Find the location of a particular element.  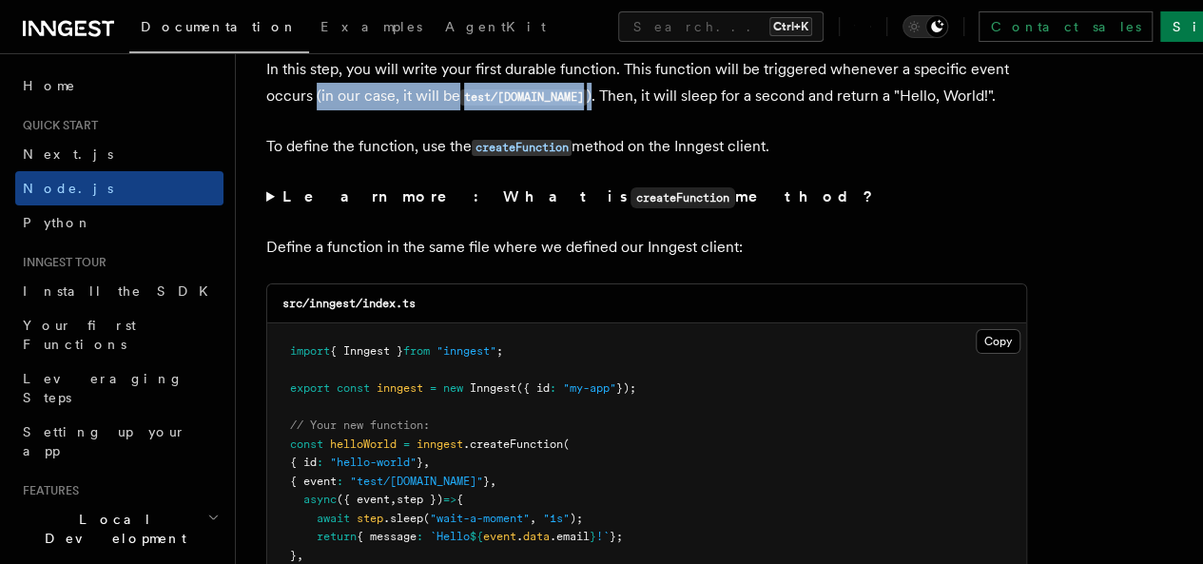

a: Examples is located at coordinates (371, 29).